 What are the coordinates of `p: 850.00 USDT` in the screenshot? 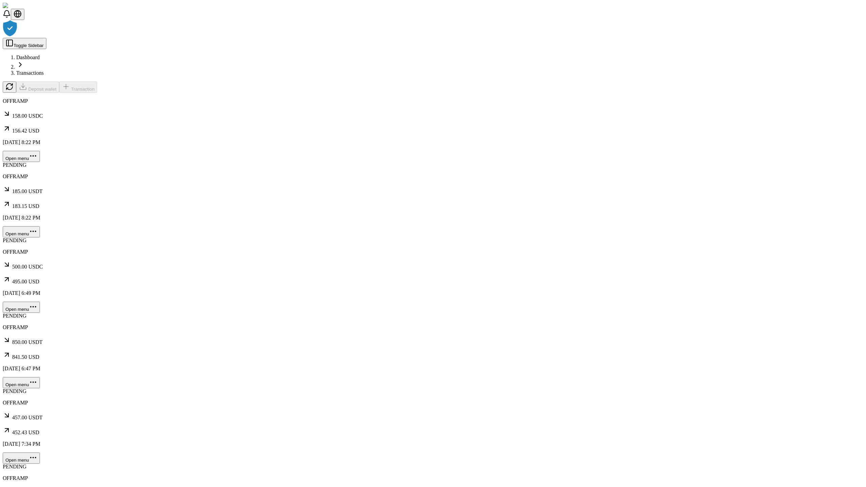 It's located at (433, 341).